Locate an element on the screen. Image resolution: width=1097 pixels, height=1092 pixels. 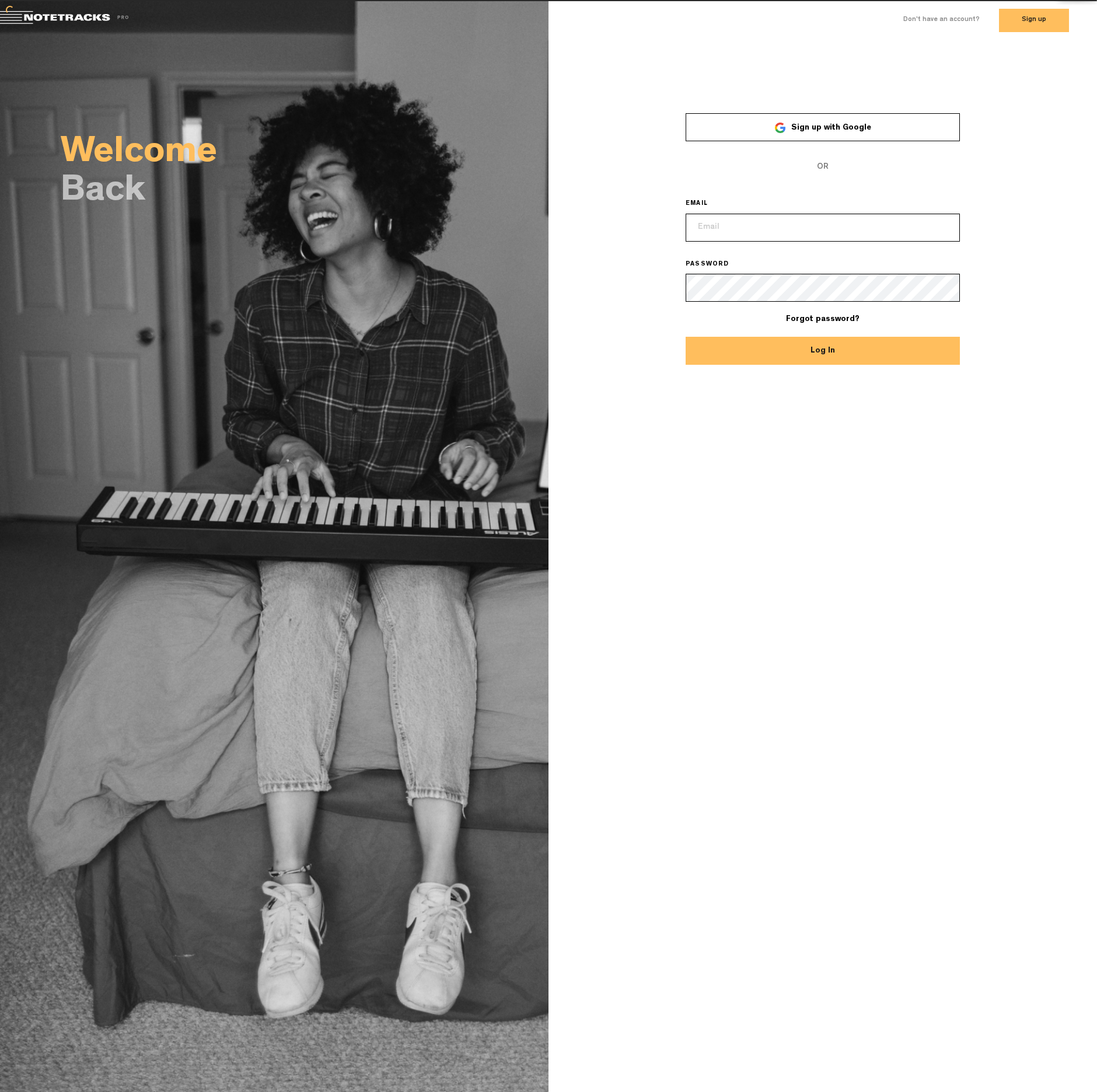
span: Sign up with Google is located at coordinates (831, 128).